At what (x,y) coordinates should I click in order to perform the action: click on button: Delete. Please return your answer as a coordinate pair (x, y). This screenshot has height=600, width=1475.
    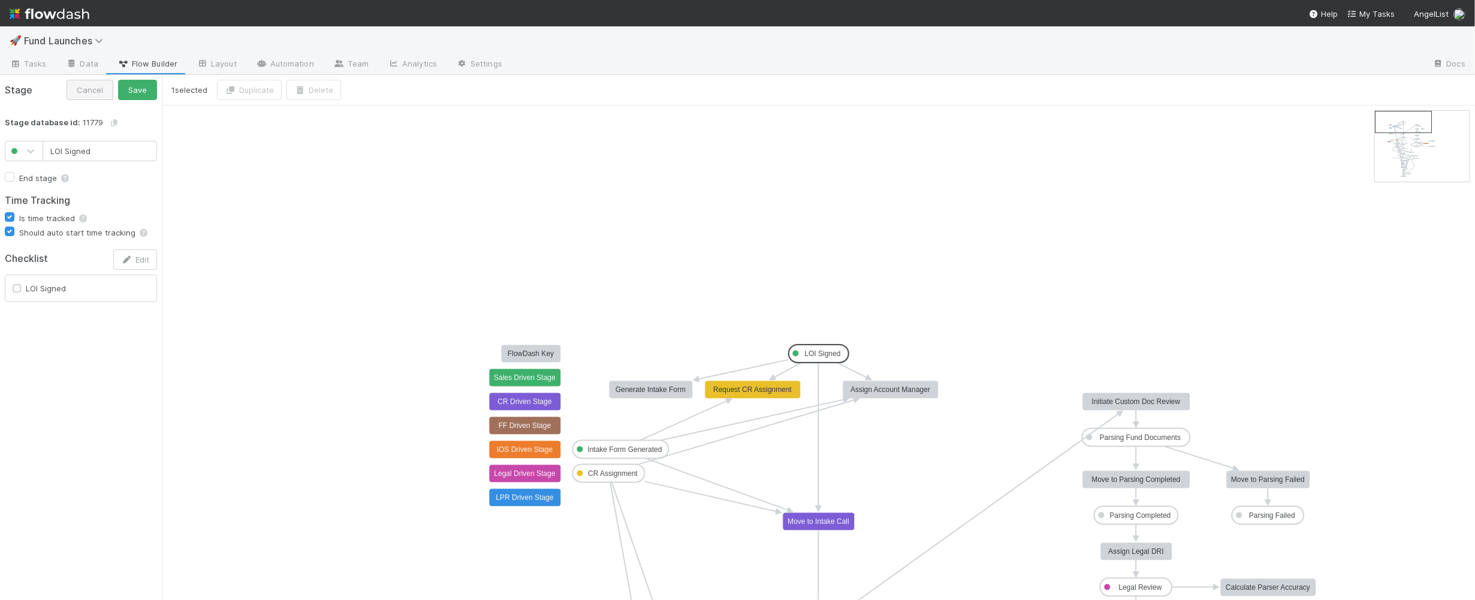
    Looking at the image, I should click on (313, 90).